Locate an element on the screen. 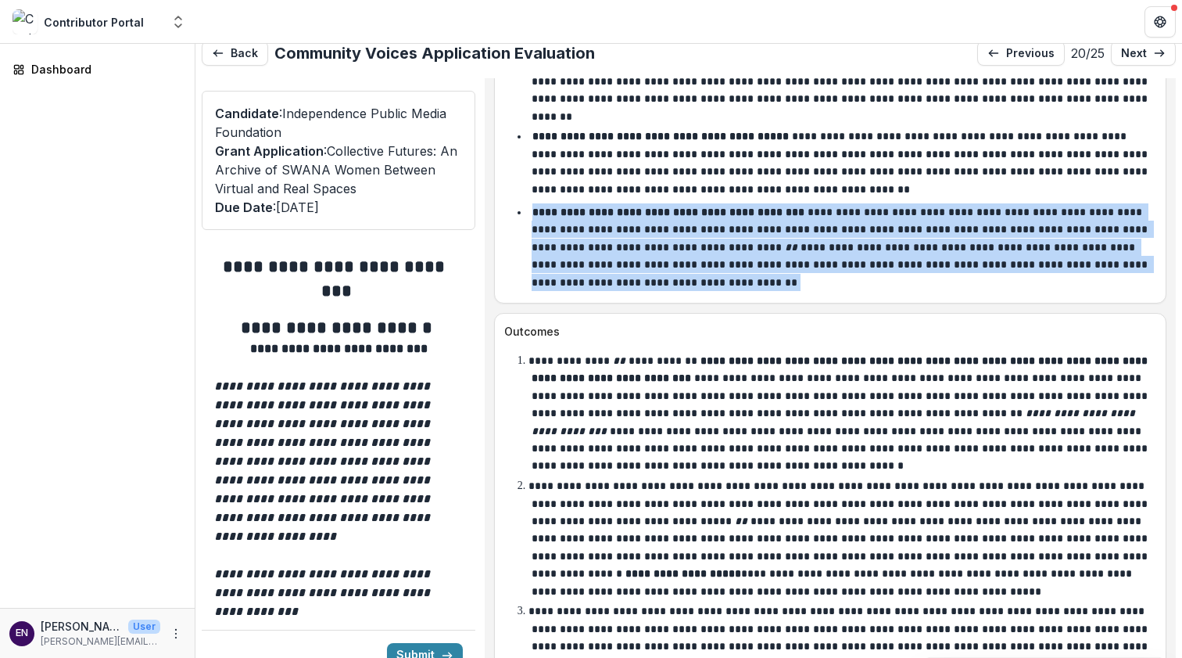 This screenshot has height=658, width=1182. div: Erika Guadalupe Nunez is located at coordinates (22, 633).